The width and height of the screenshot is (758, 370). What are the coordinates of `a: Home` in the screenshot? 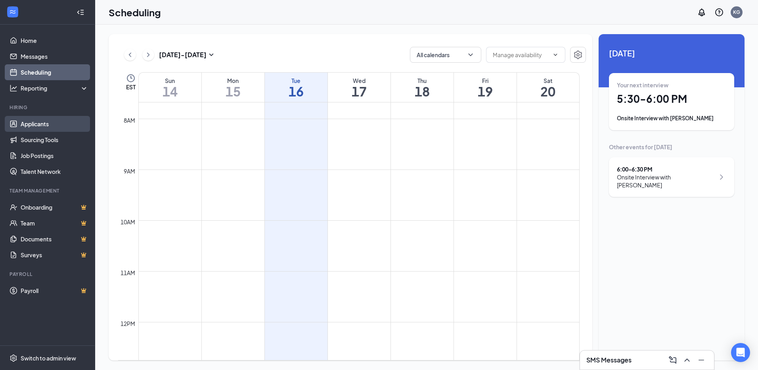 It's located at (54, 40).